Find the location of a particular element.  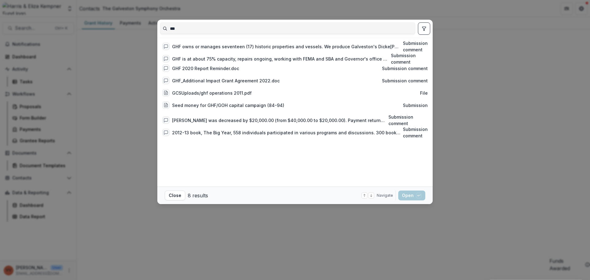

span: 8 is located at coordinates (189, 196).